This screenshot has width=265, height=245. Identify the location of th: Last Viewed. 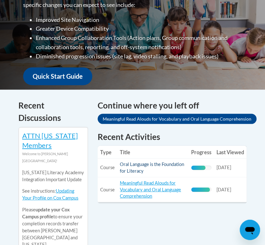
(230, 152).